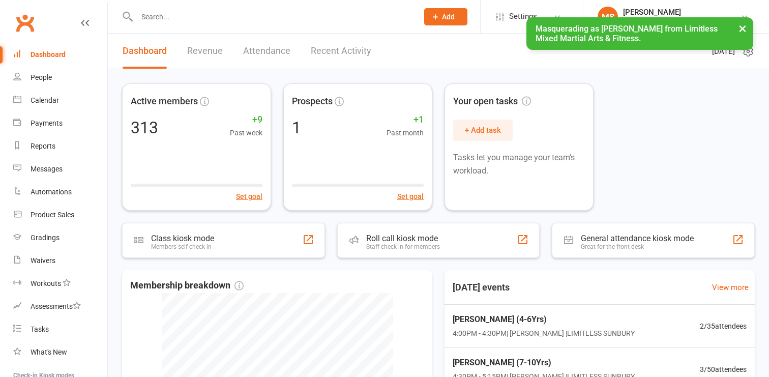 The width and height of the screenshot is (769, 377). I want to click on div: 313, so click(144, 128).